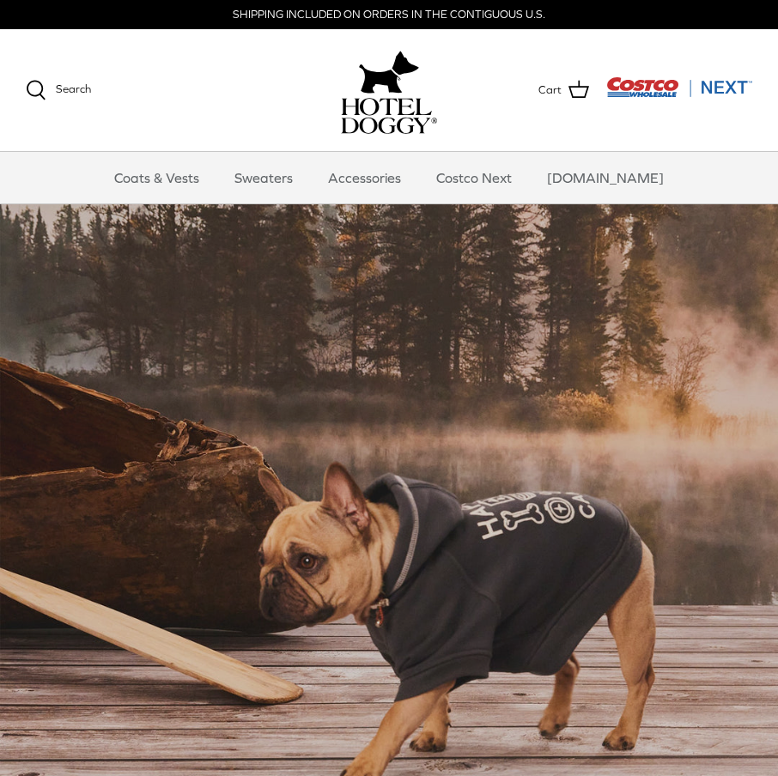 The height and width of the screenshot is (776, 778). Describe the element at coordinates (156, 178) in the screenshot. I see `a: Coats & Vests` at that location.